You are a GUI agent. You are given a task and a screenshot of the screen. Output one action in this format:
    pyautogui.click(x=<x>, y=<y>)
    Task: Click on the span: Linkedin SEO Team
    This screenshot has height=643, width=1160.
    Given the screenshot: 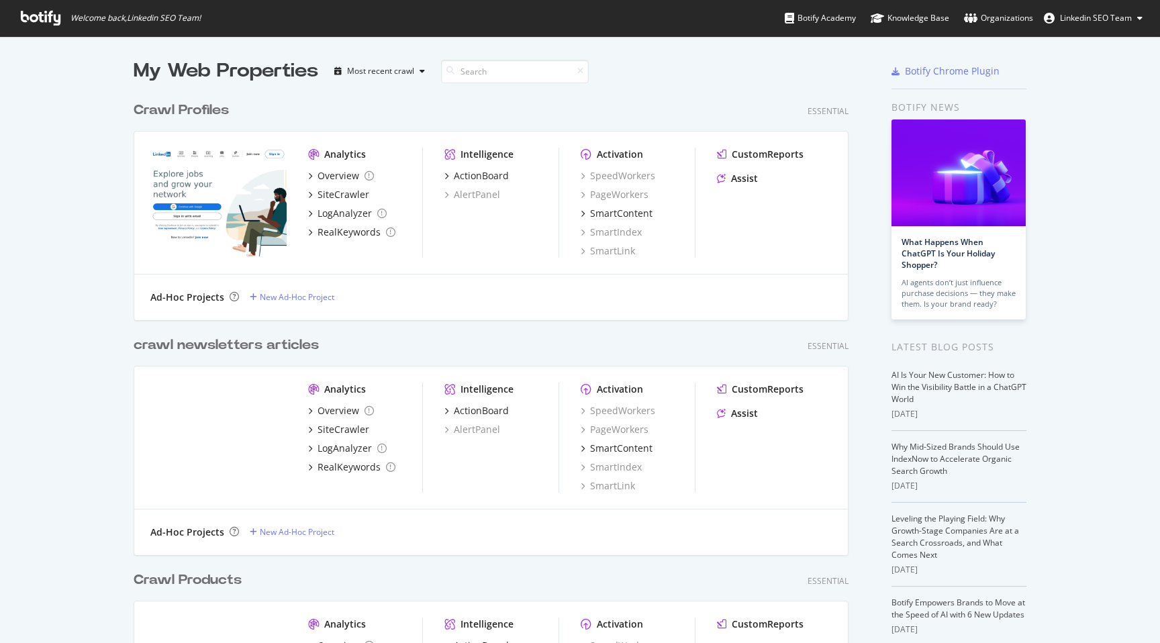 What is the action you would take?
    pyautogui.click(x=1095, y=17)
    